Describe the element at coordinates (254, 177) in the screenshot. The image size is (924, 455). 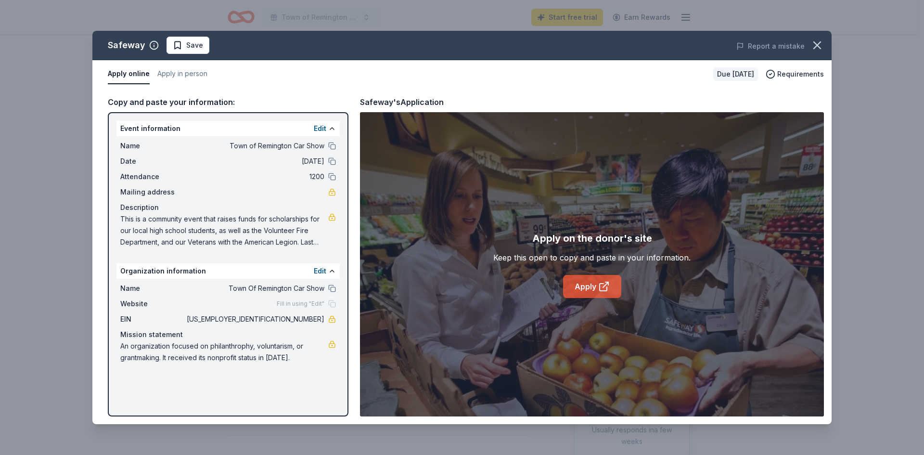
I see `span: 1200` at that location.